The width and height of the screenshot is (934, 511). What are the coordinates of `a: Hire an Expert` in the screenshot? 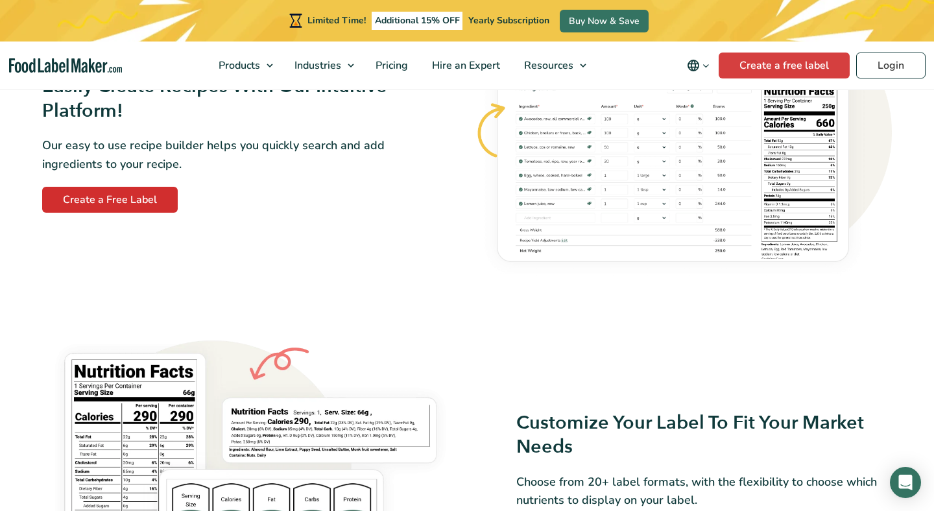 It's located at (464, 66).